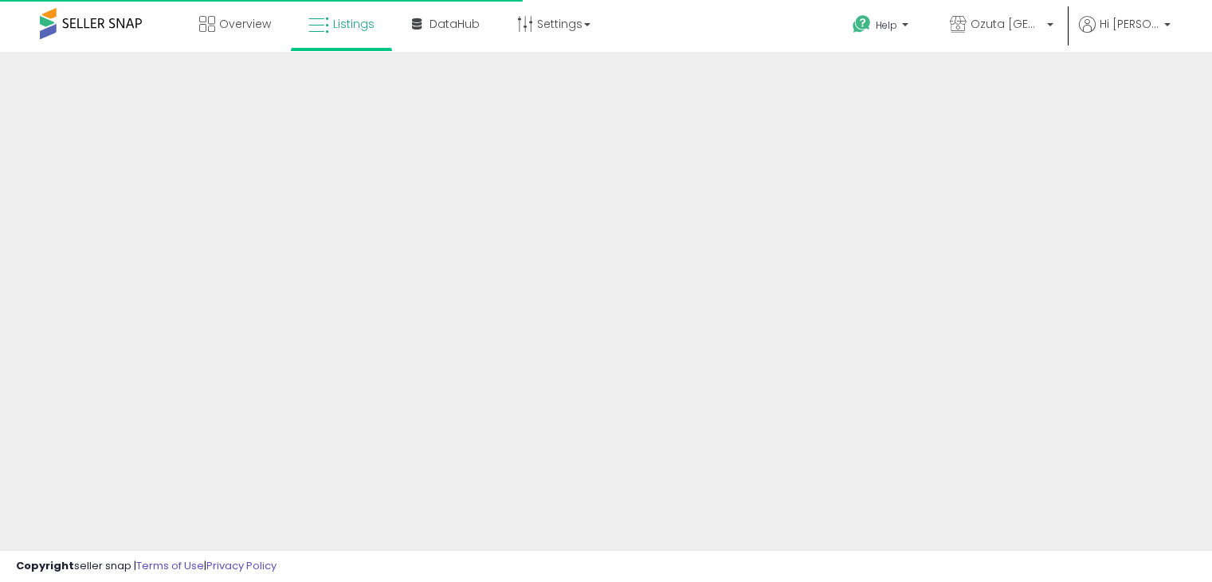 This screenshot has height=582, width=1212. I want to click on a: Terms of Use, so click(170, 565).